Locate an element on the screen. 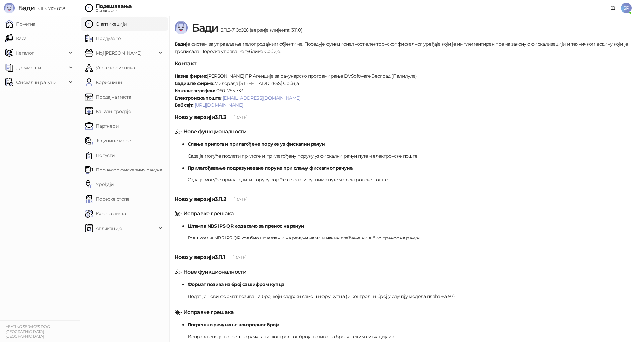 This screenshot has width=637, height=342. a: Почетна is located at coordinates (20, 24).